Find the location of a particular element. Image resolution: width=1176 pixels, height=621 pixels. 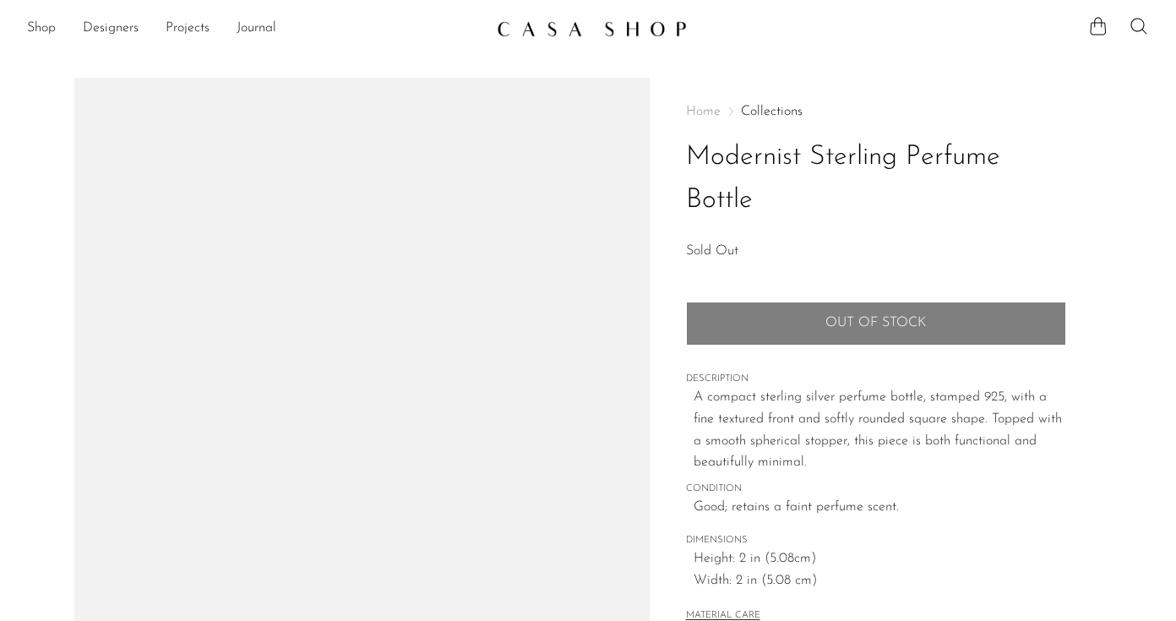

span: DIMENSIONS is located at coordinates (876, 541).